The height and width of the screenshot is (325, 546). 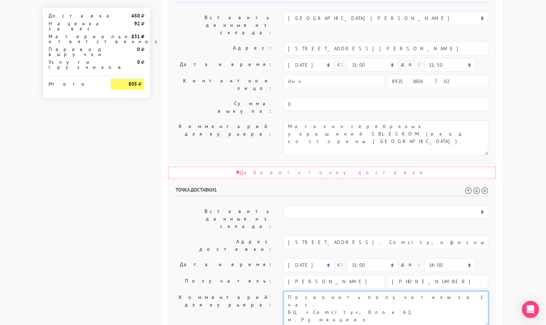 I want to click on strong: 231, so click(x=136, y=36).